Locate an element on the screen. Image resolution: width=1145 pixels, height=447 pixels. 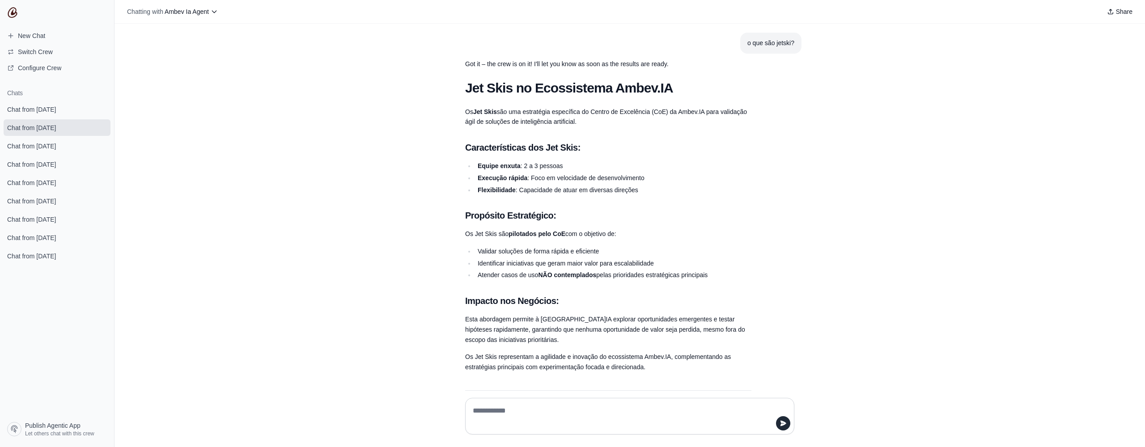
span: Ambev Ia Agent is located at coordinates (186, 12).